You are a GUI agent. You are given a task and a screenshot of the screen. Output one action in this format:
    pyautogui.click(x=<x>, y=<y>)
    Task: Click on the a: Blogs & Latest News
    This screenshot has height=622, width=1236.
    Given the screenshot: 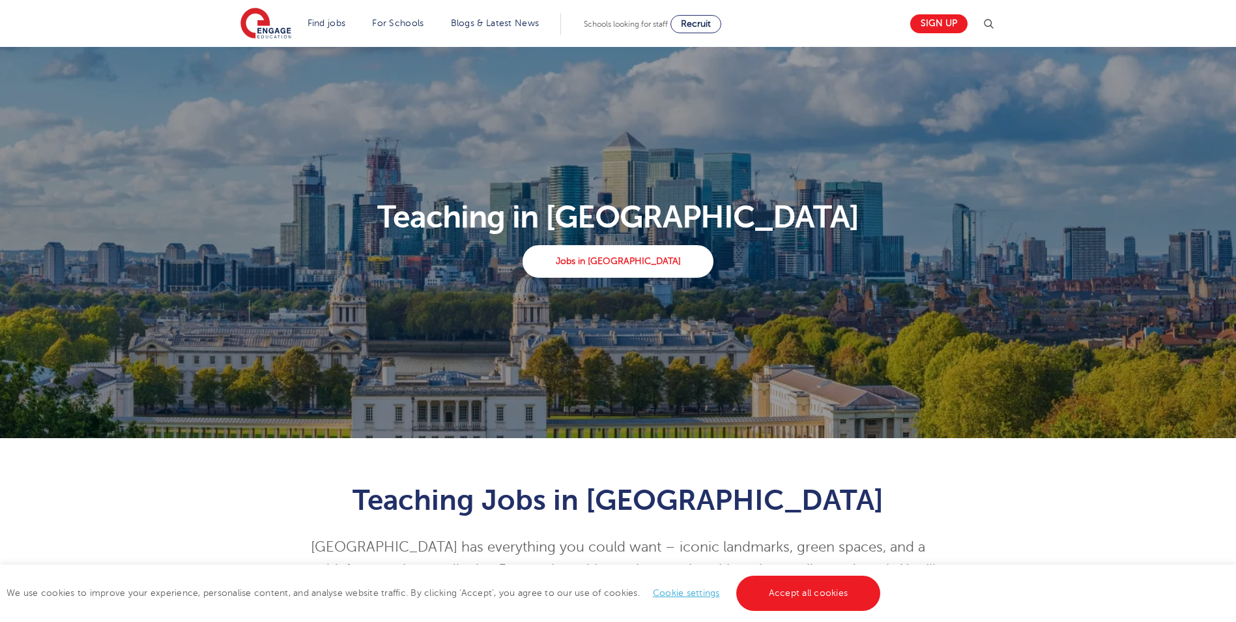 What is the action you would take?
    pyautogui.click(x=495, y=23)
    